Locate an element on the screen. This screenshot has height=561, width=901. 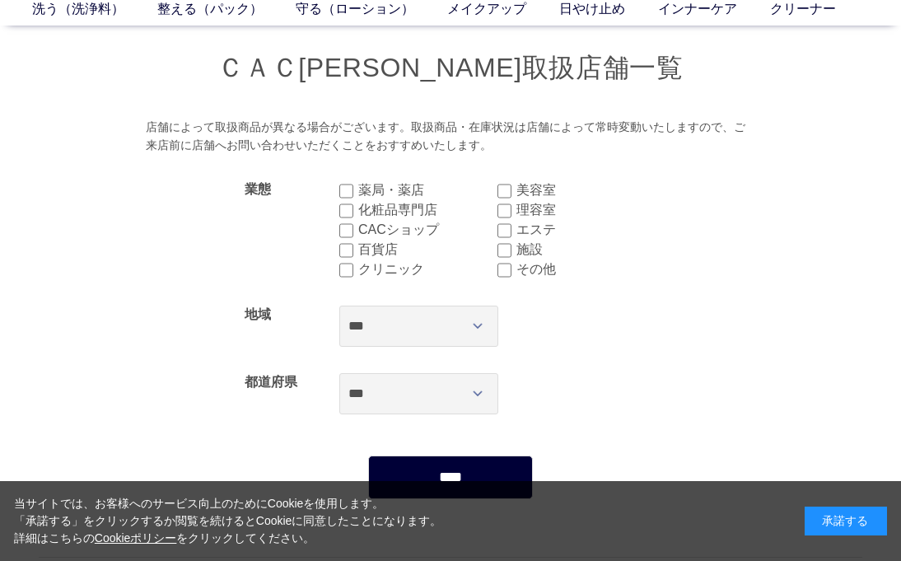
label: 理容室 is located at coordinates (586, 210).